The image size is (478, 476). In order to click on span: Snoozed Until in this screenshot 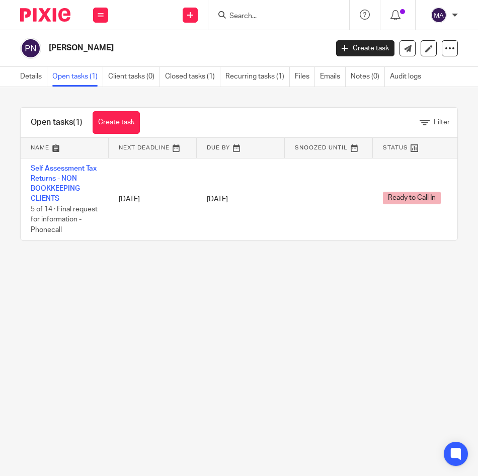, I will do `click(321, 148)`.